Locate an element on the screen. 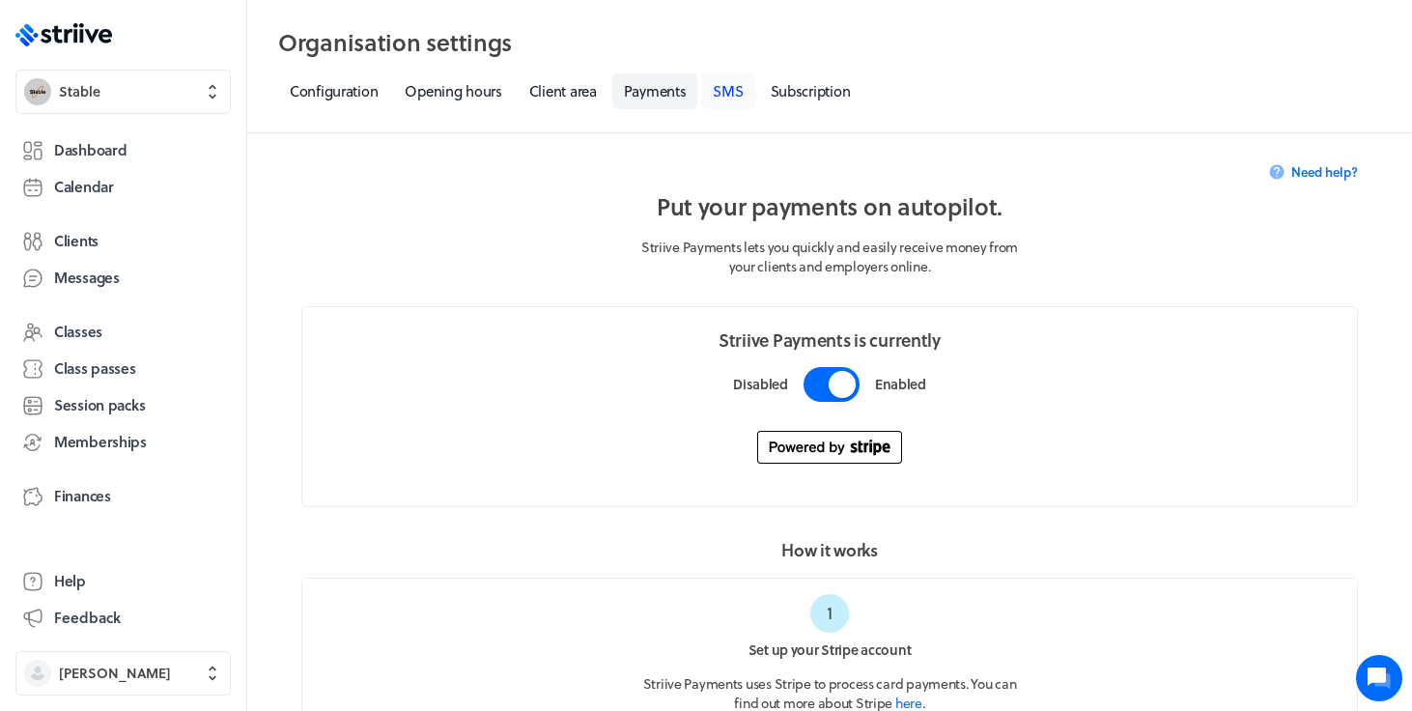 The width and height of the screenshot is (1412, 711). span: Class passes is located at coordinates (95, 368).